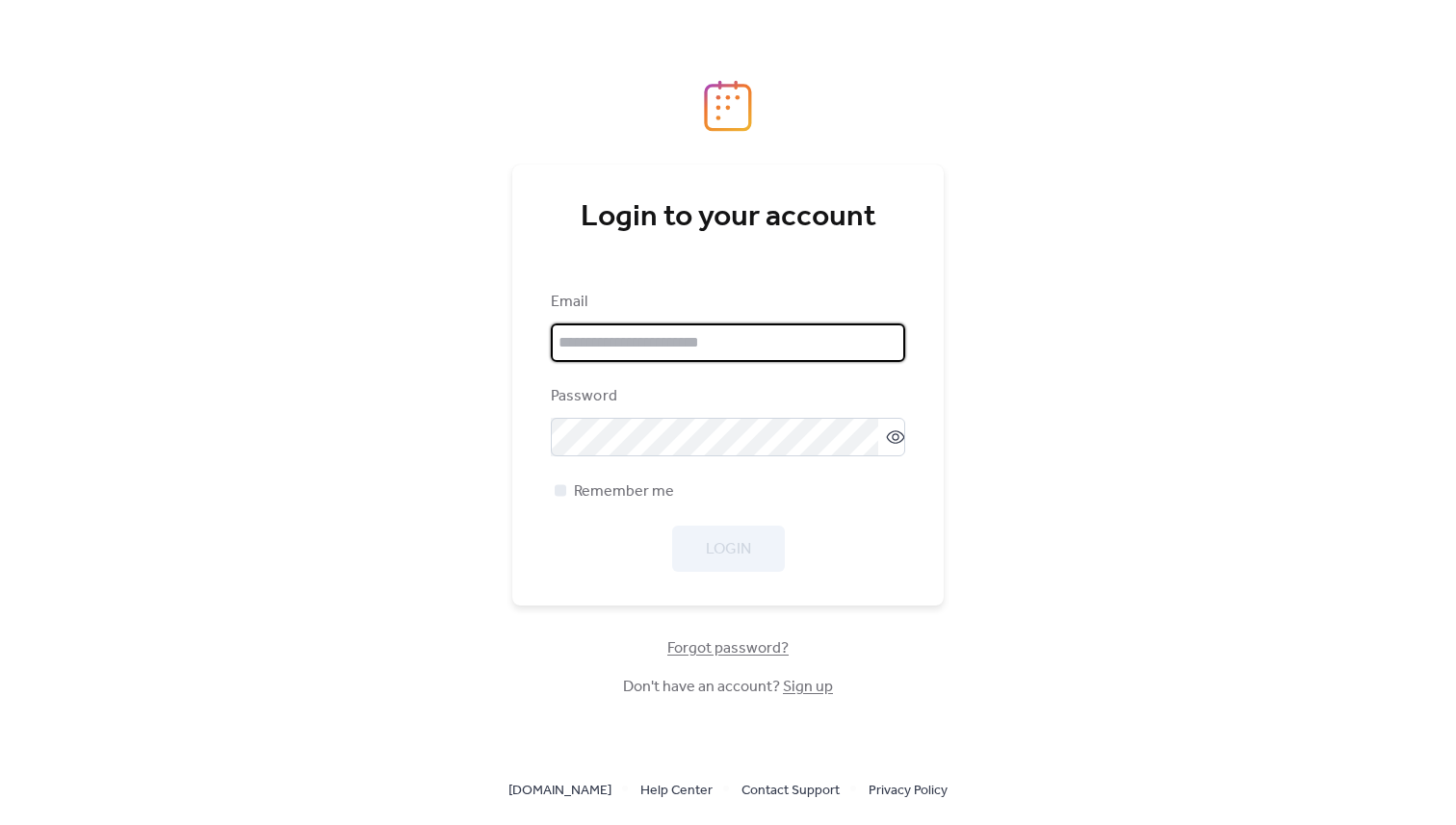 This screenshot has height=825, width=1456. What do you see at coordinates (676, 789) in the screenshot?
I see `a: Help Center` at bounding box center [676, 789].